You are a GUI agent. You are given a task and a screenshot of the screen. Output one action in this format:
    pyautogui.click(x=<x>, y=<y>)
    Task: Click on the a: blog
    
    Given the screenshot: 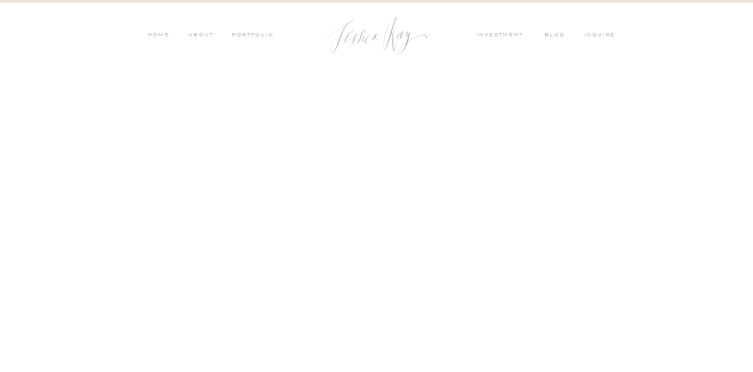 What is the action you would take?
    pyautogui.click(x=558, y=36)
    